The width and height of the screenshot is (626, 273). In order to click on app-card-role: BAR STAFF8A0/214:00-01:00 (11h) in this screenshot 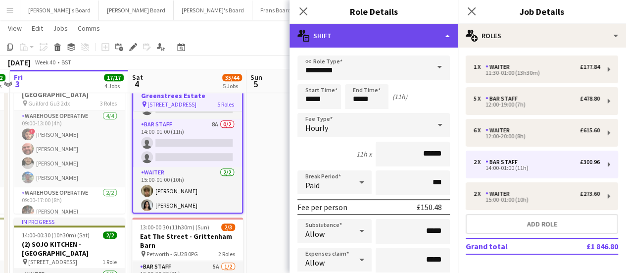, I will do `click(188, 143)`.